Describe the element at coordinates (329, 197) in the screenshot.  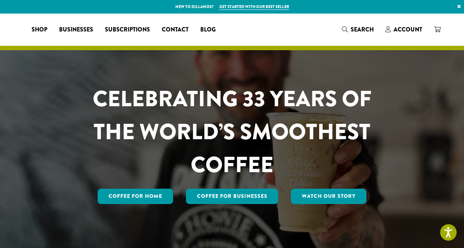
I see `a: Watch Our Story` at that location.